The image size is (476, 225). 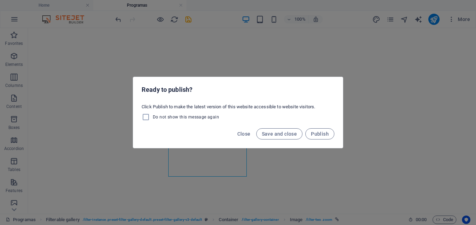 I want to click on h2: Ready to publish?, so click(x=238, y=90).